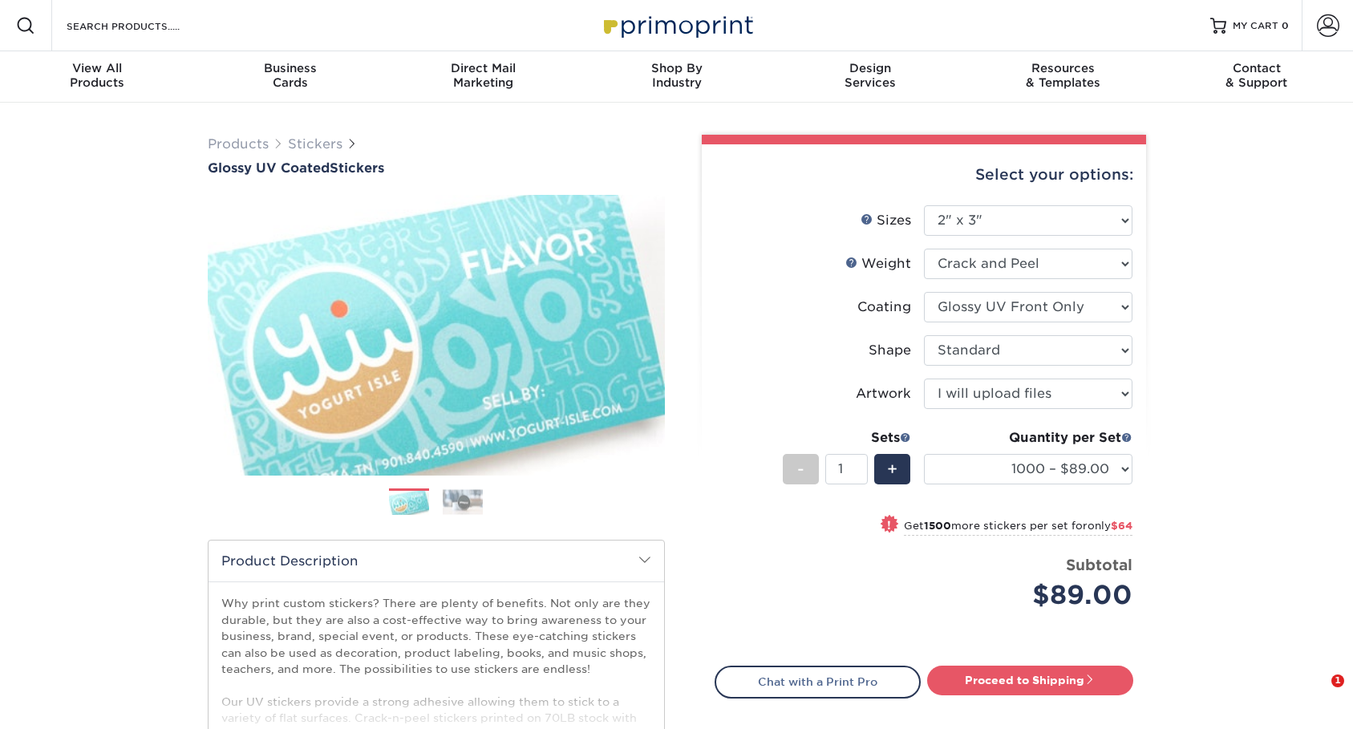 The image size is (1353, 729). I want to click on div: Cards, so click(290, 75).